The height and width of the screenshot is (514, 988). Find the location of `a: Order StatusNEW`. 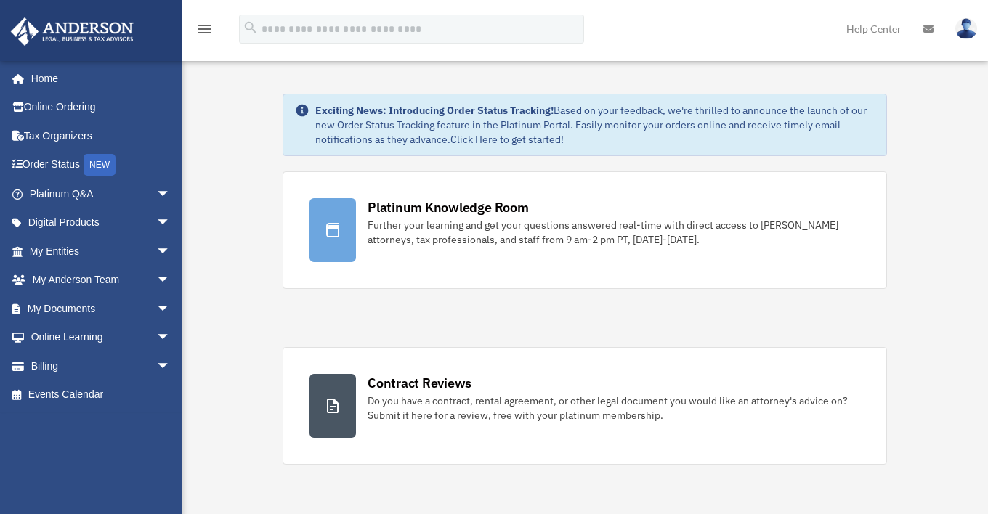

a: Order StatusNEW is located at coordinates (101, 165).